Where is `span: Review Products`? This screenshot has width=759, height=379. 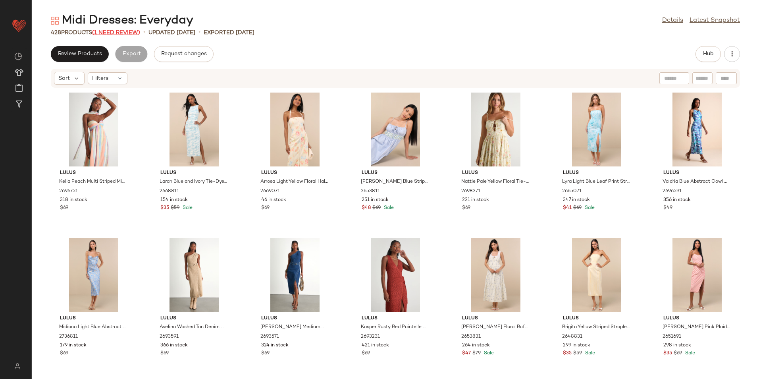 span: Review Products is located at coordinates (80, 54).